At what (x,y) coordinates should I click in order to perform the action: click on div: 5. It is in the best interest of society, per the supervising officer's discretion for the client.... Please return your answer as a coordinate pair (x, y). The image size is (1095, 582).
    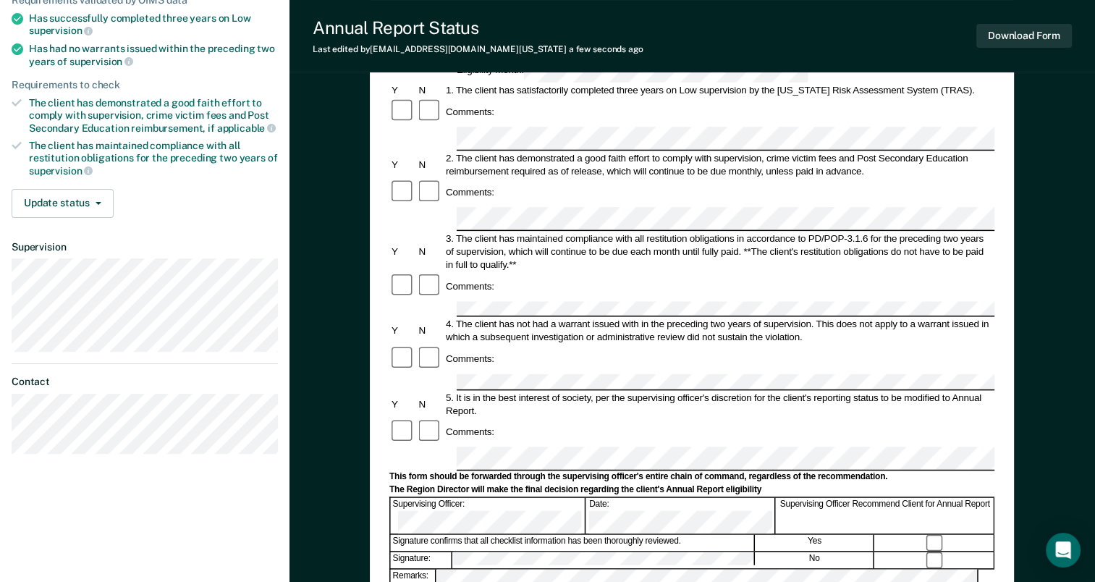
    Looking at the image, I should click on (719, 405).